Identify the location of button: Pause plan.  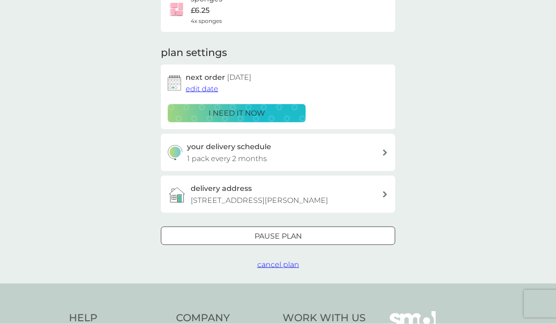
(278, 236).